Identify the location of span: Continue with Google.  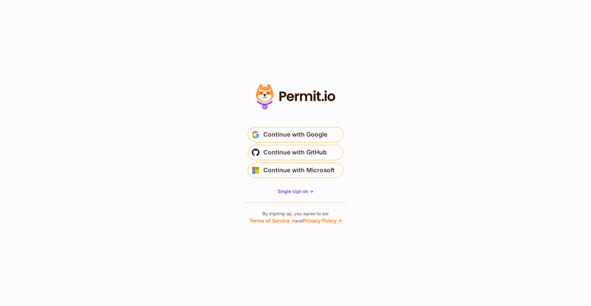
(295, 135).